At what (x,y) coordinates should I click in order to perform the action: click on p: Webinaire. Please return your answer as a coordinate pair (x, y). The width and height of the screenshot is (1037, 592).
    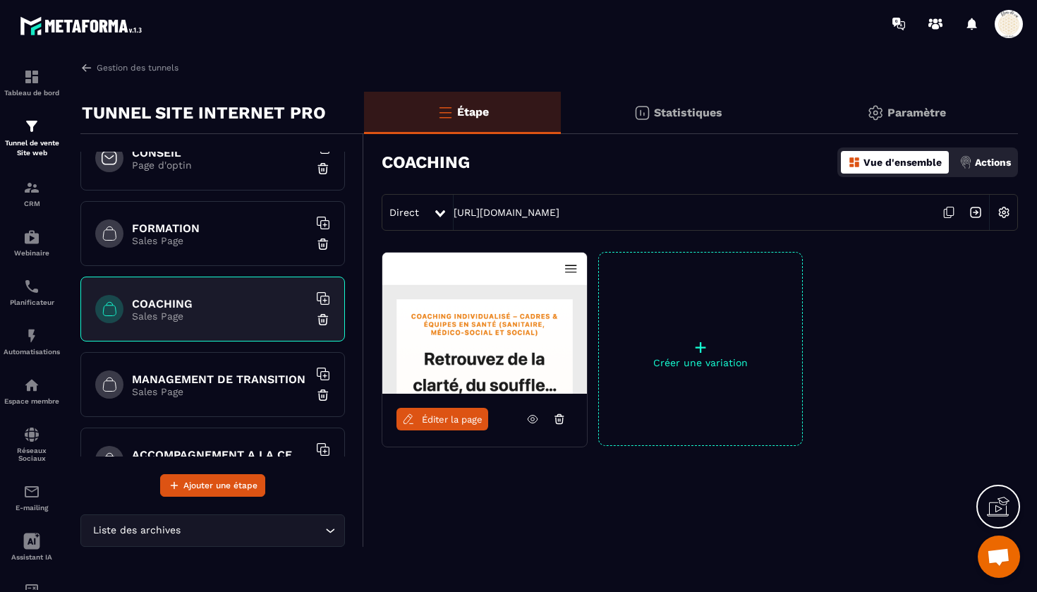
    Looking at the image, I should click on (32, 253).